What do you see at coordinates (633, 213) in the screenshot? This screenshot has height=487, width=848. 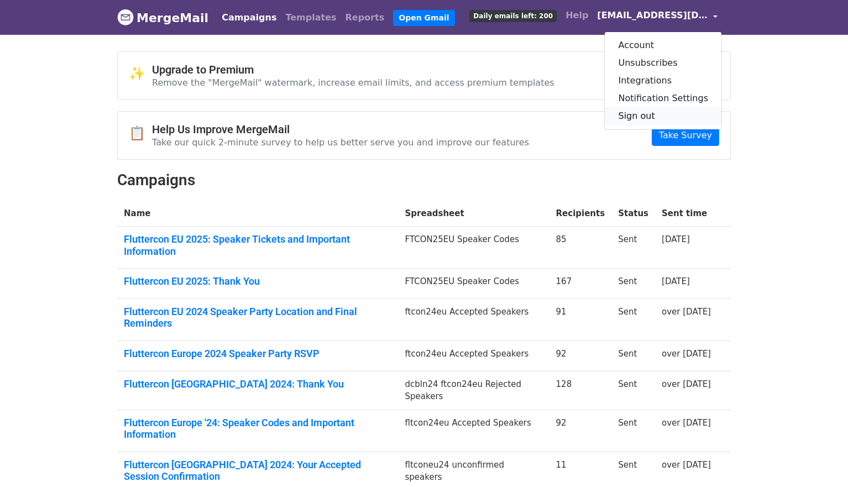 I see `th: Status` at bounding box center [633, 213].